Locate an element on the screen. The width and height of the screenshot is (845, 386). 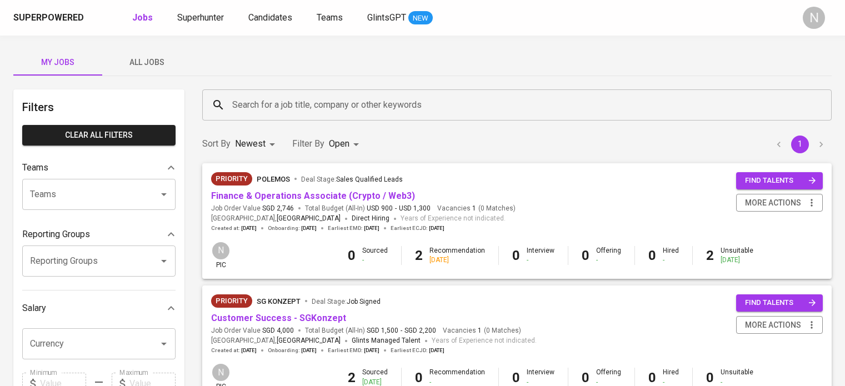
p: Reporting Groups is located at coordinates (56, 234).